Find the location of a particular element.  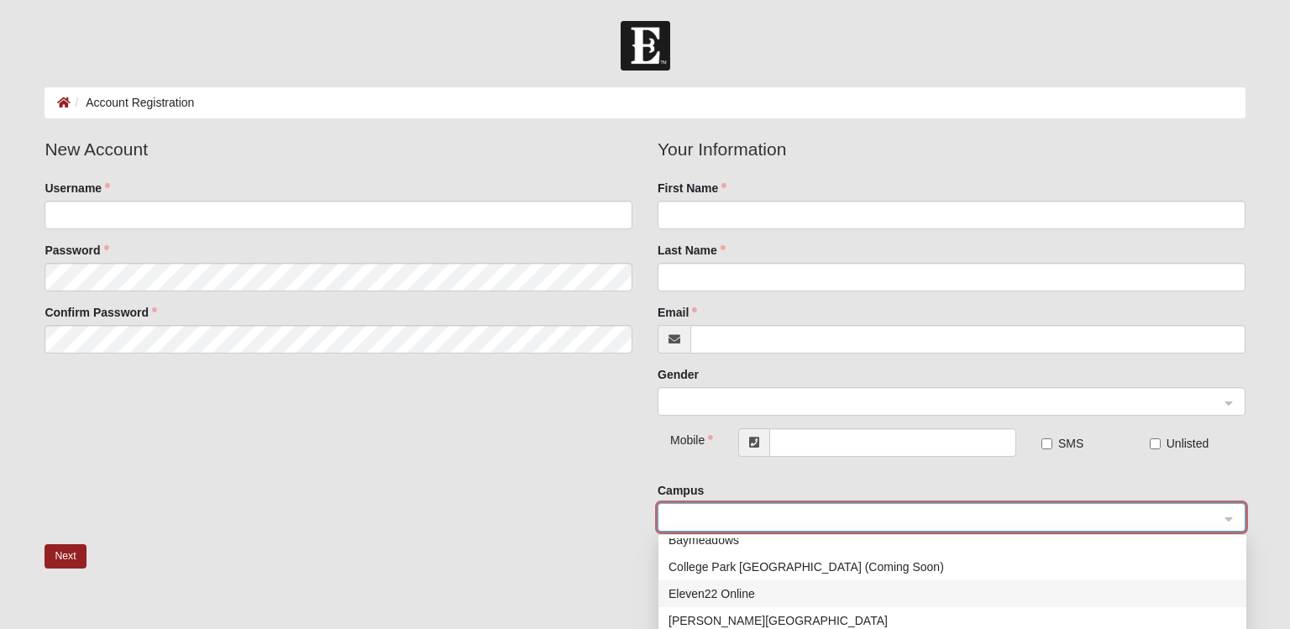

input: Unlisted is located at coordinates (1155, 444).